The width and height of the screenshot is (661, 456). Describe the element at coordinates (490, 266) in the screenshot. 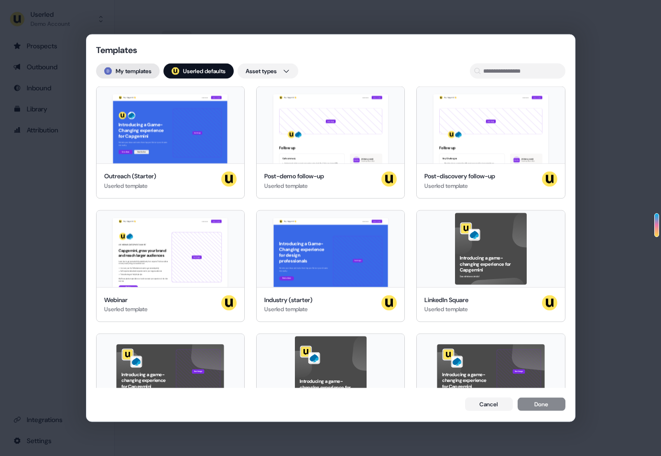

I see `button: Introducing a game-changing experience for CapgeminiSee what we can do!LinkedIn SquareUserled tem...` at that location.